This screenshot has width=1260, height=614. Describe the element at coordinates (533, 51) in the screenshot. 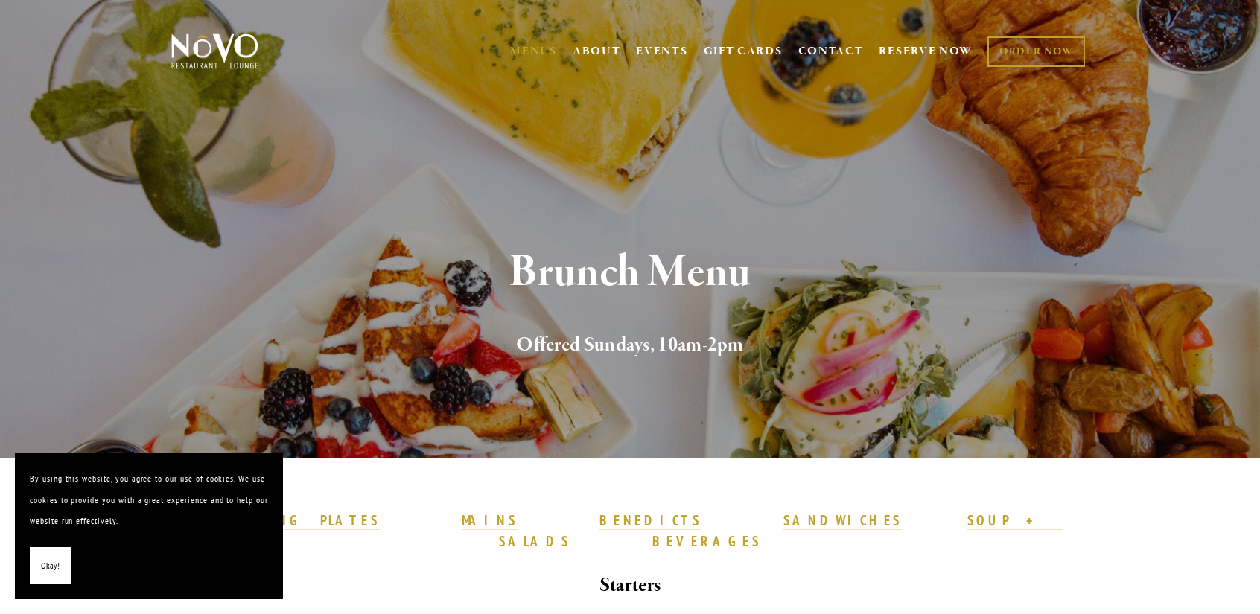

I see `a: MENUS` at that location.